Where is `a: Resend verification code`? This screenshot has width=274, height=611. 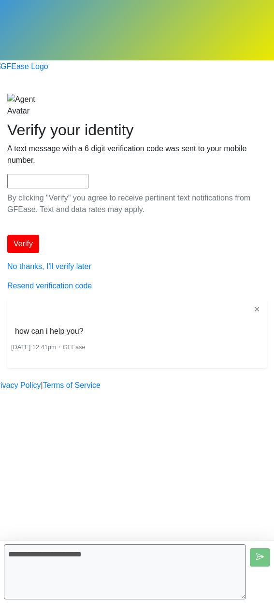
a: Resend verification code is located at coordinates (49, 285).